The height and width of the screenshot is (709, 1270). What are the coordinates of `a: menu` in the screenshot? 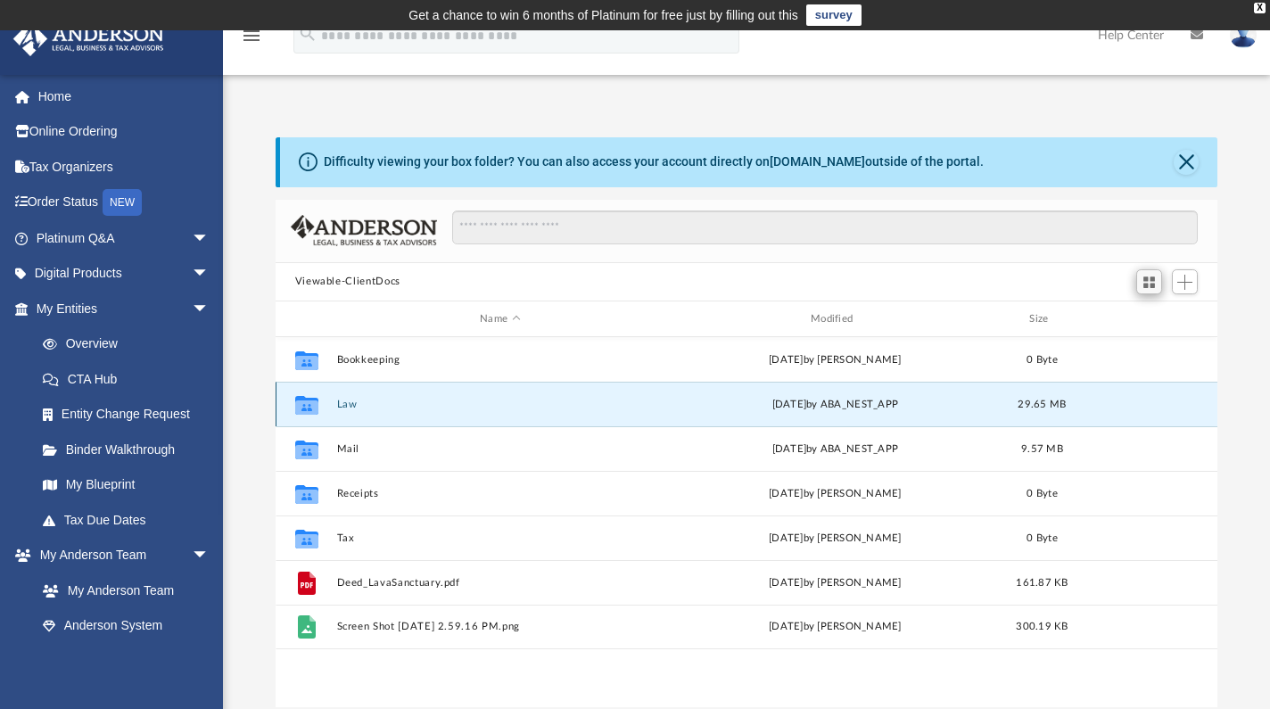 It's located at (252, 40).